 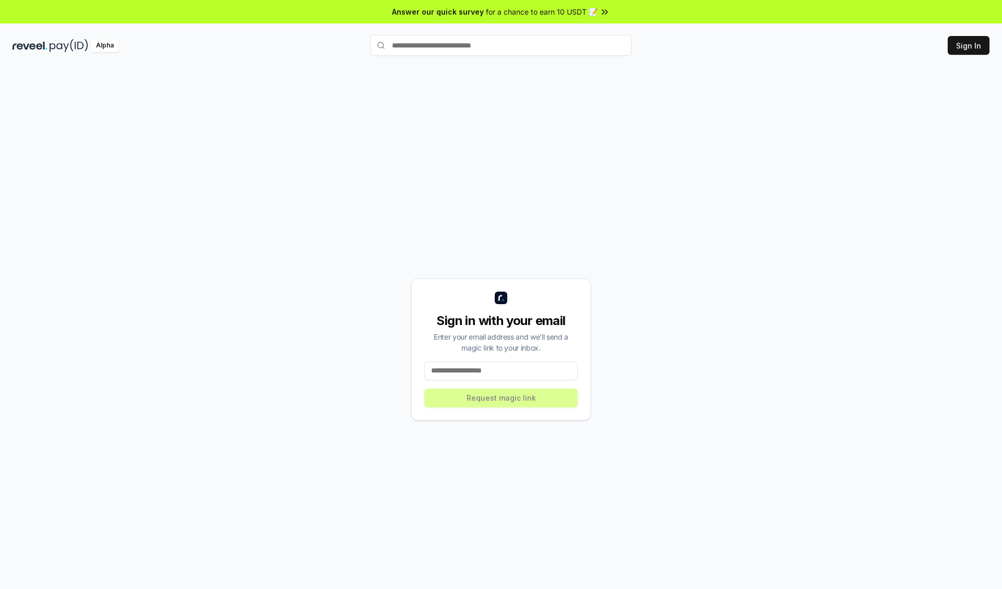 I want to click on span: Answer our quick survey, so click(x=438, y=11).